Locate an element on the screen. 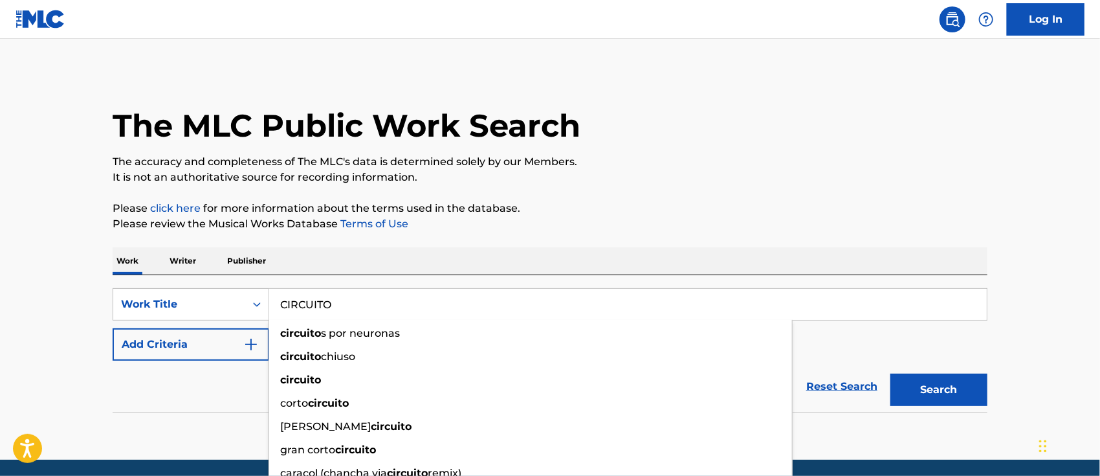 This screenshot has width=1100, height=476. p: Please for more information about the terms used in the database. is located at coordinates (550, 208).